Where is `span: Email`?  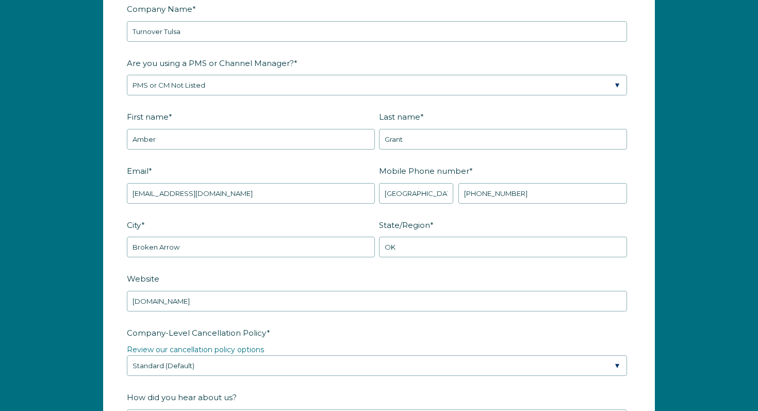 span: Email is located at coordinates (138, 171).